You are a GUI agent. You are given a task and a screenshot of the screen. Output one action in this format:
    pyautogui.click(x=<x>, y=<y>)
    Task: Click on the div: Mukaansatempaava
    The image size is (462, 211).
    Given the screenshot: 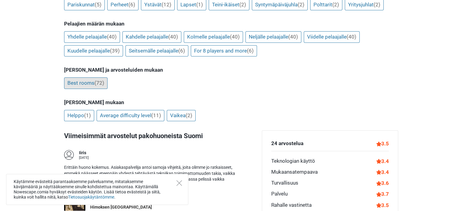 What is the action you would take?
    pyautogui.click(x=295, y=172)
    